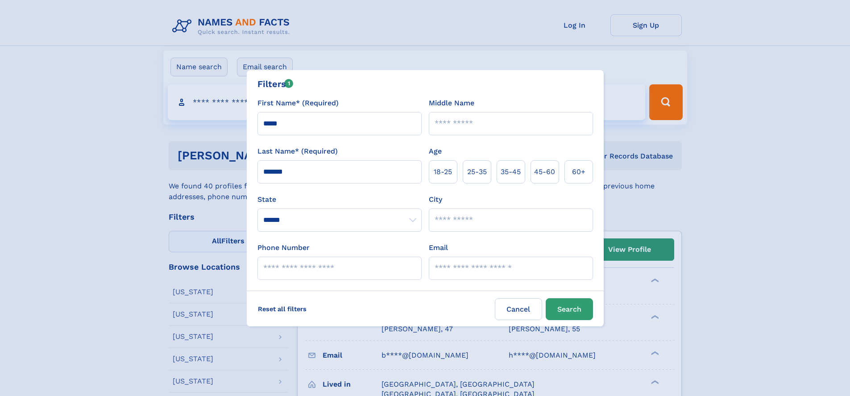 This screenshot has height=396, width=850. Describe the element at coordinates (477, 172) in the screenshot. I see `span: 25‑35` at that location.